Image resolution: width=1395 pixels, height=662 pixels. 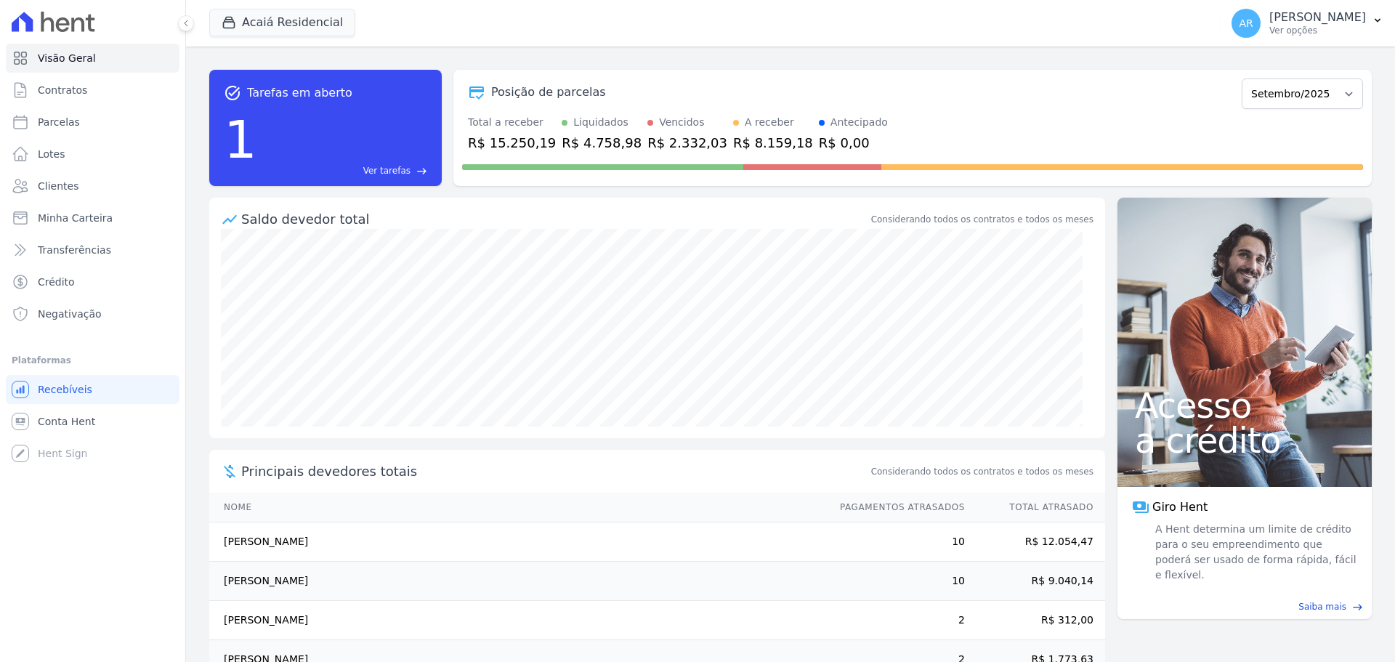 What do you see at coordinates (92, 154) in the screenshot?
I see `a: Lotes` at bounding box center [92, 154].